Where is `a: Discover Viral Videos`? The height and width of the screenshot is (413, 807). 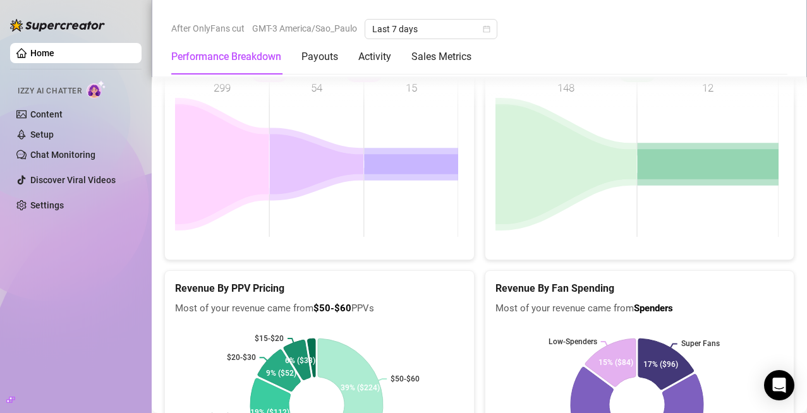 a: Discover Viral Videos is located at coordinates (73, 180).